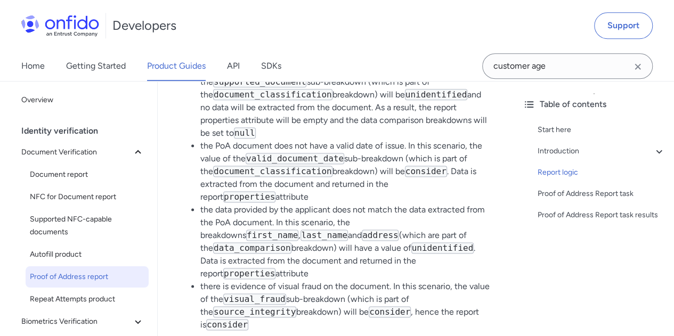 The image size is (674, 336). What do you see at coordinates (83, 152) in the screenshot?
I see `button: Document Verification` at bounding box center [83, 152].